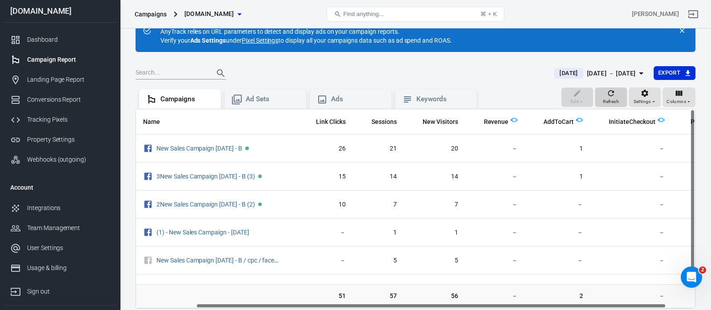  I want to click on div: scrollable content, so click(416, 209).